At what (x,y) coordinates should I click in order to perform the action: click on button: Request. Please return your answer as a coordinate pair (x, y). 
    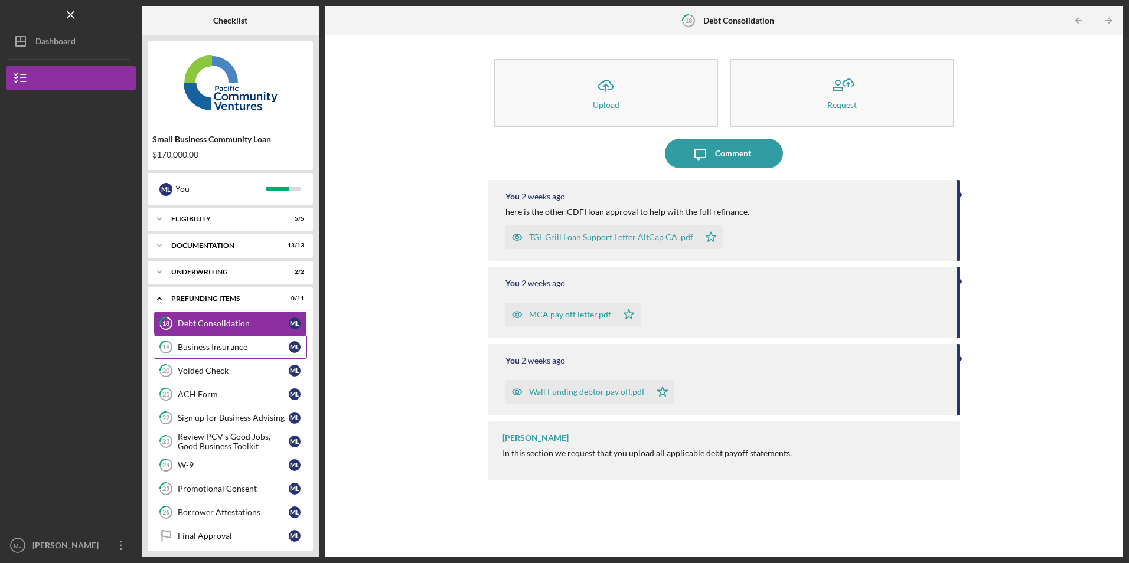
    Looking at the image, I should click on (842, 93).